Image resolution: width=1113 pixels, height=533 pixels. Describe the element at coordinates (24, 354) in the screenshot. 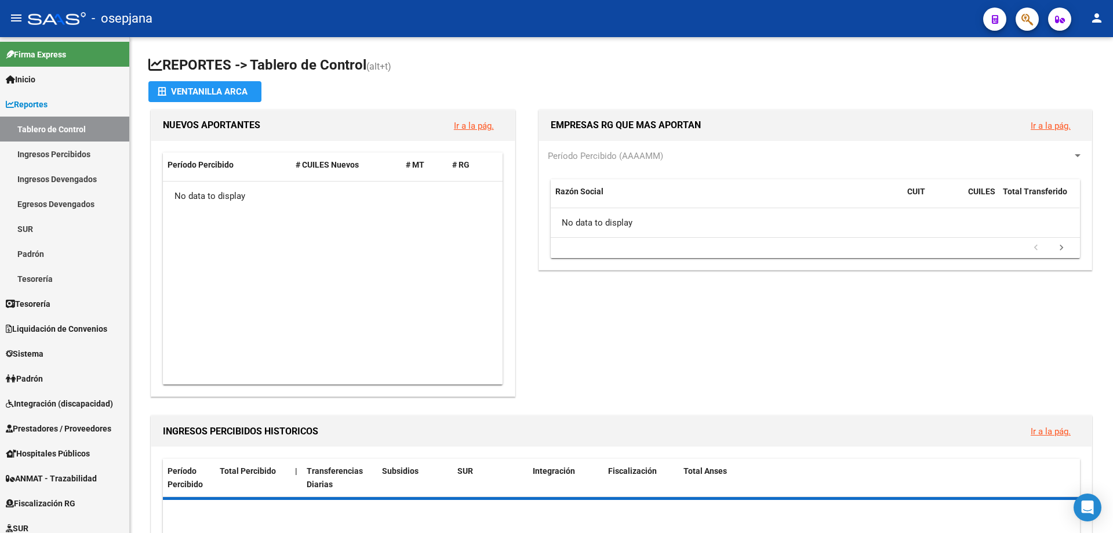

I see `span: Sistema` at that location.